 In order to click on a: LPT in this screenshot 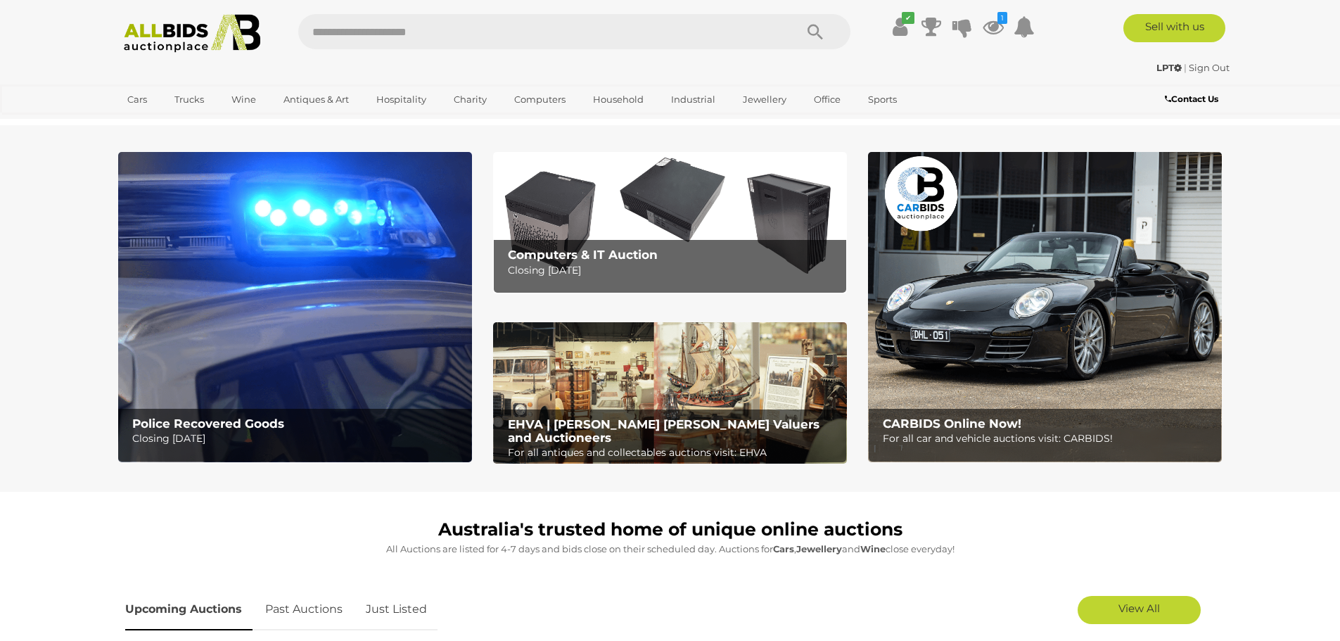, I will do `click(1169, 68)`.